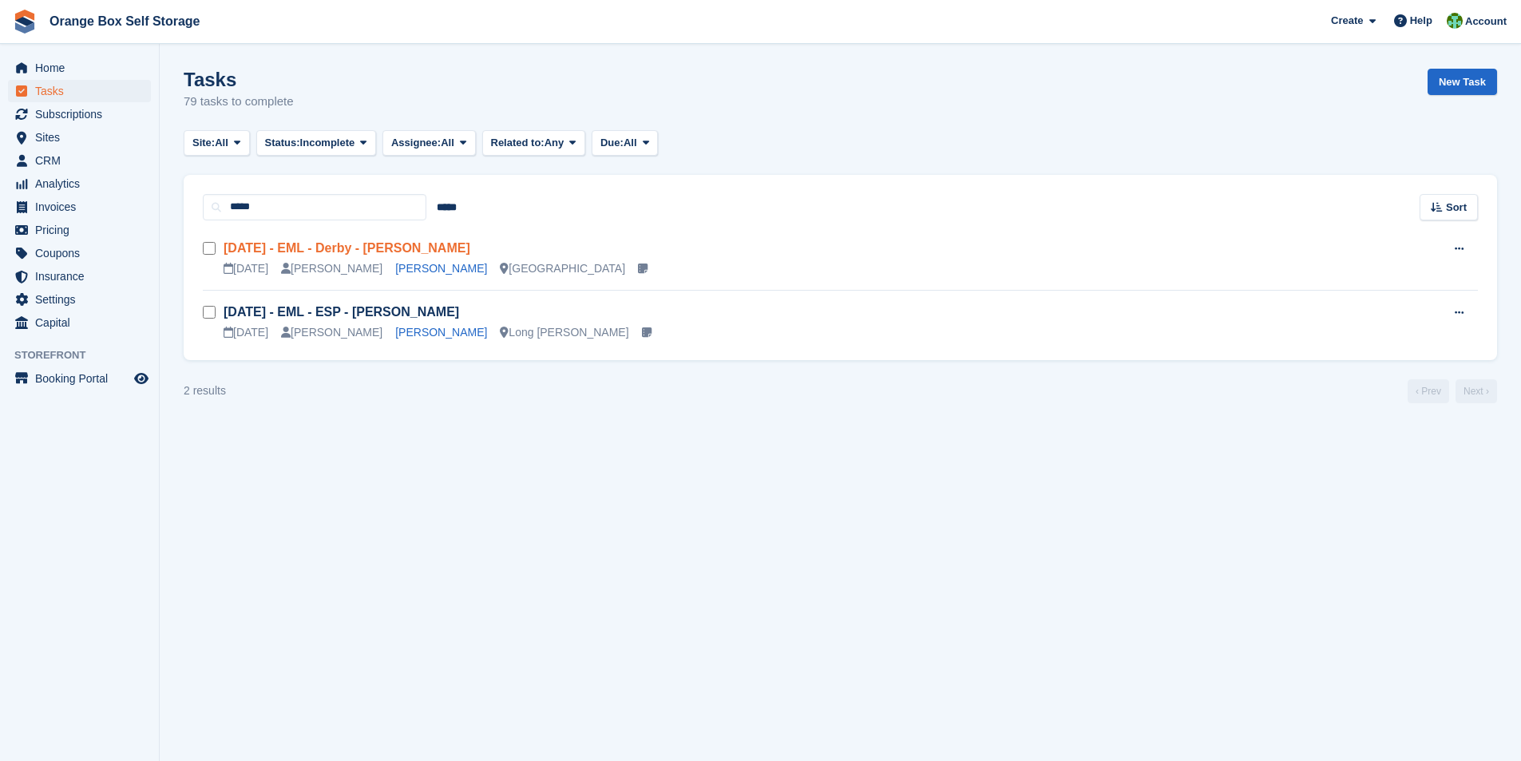  I want to click on a: Orange Box Self Storage, so click(125, 21).